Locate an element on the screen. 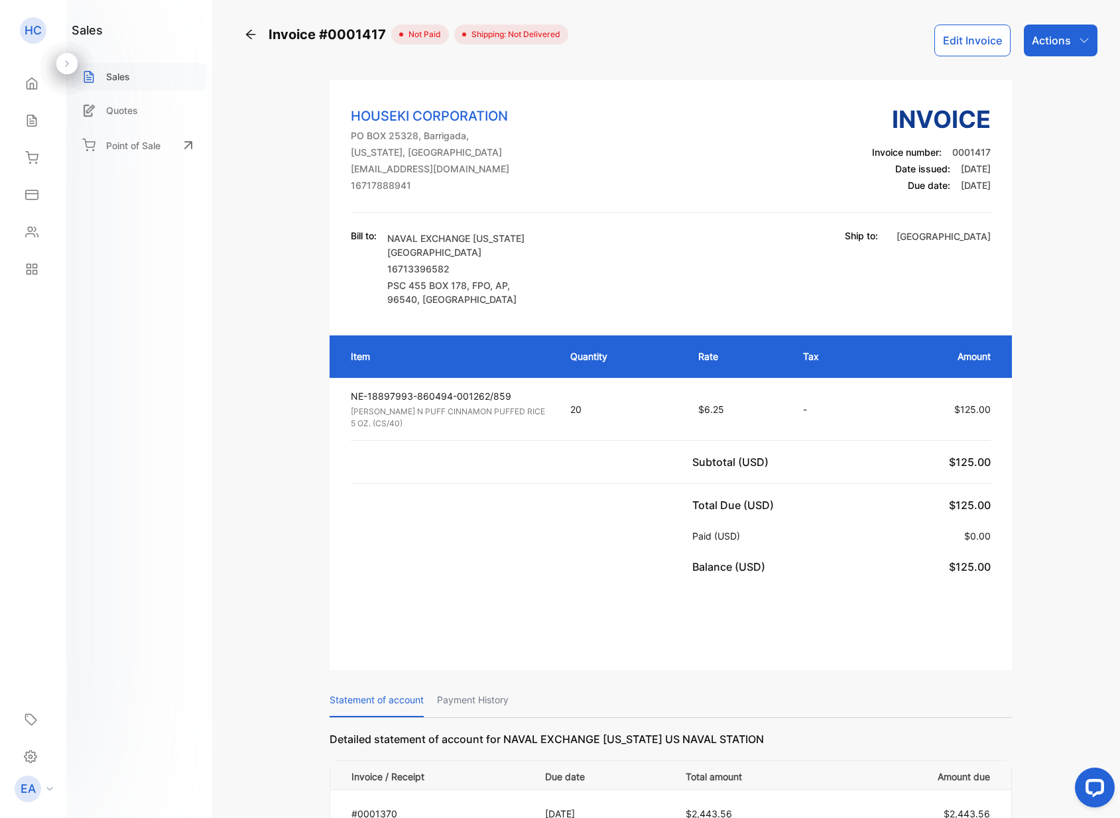 This screenshot has width=1120, height=818. p: PO BOX 25328, Barrigada, is located at coordinates (430, 135).